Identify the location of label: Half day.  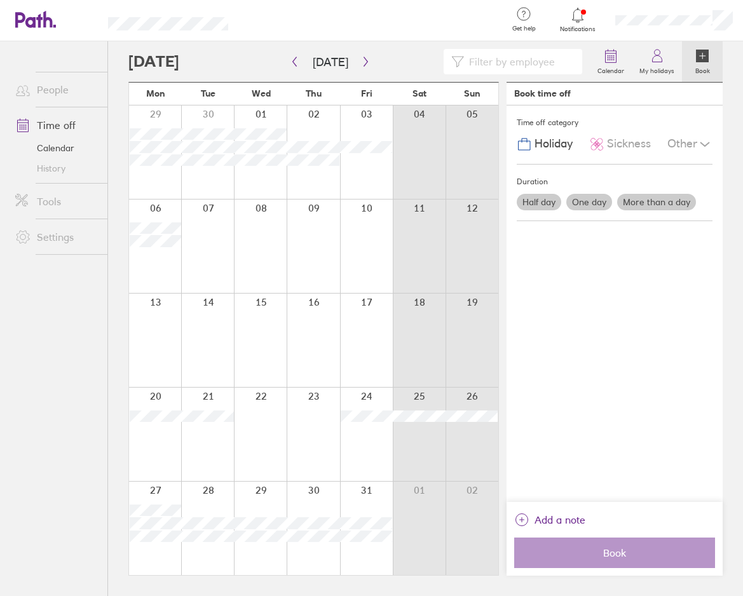
(539, 202).